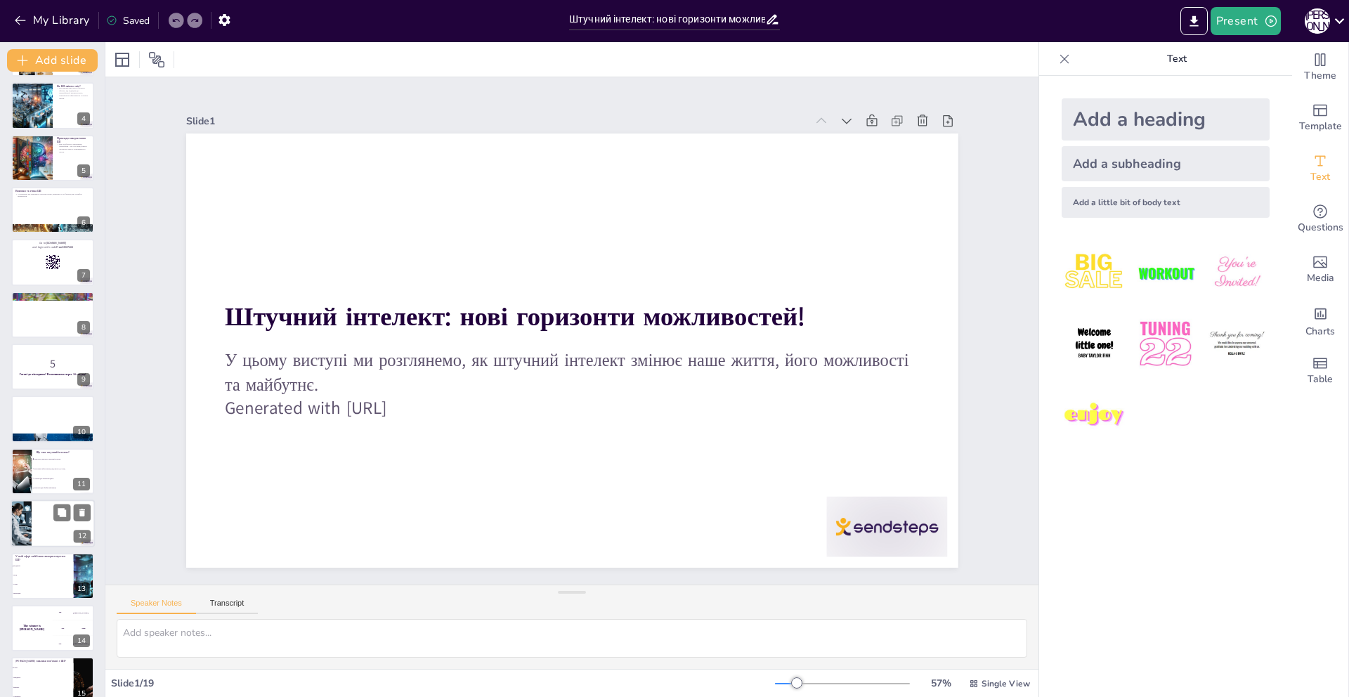  Describe the element at coordinates (73, 86) in the screenshot. I see `p: Як ШІ змінює світ?` at that location.